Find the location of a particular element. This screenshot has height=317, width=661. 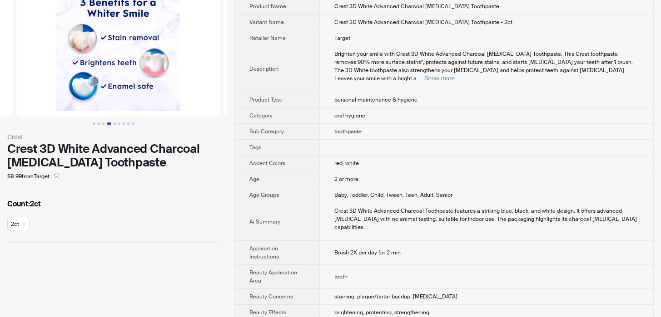

span: Baby, Toddler, Child, Tween, Teen, Adult, Senior is located at coordinates (393, 195).